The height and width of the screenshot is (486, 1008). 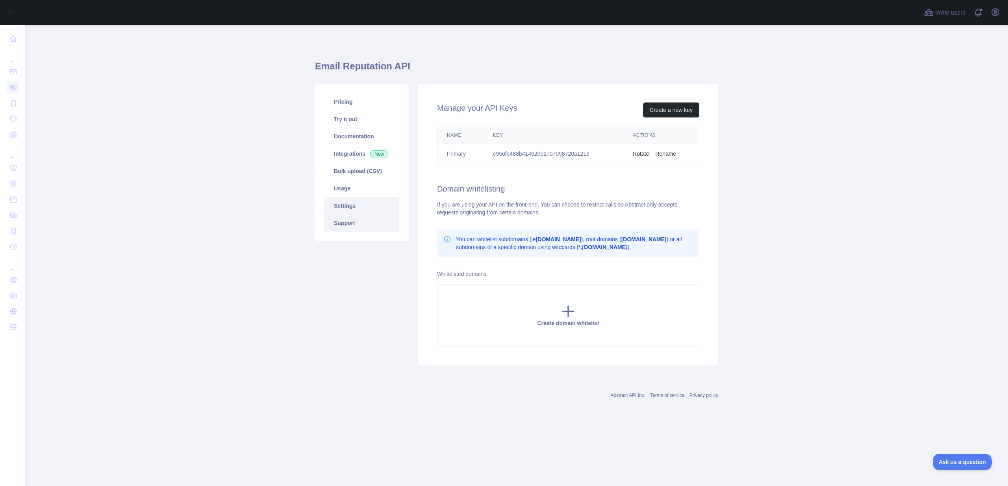 What do you see at coordinates (628, 395) in the screenshot?
I see `a: Abstract API Inc.` at bounding box center [628, 395].